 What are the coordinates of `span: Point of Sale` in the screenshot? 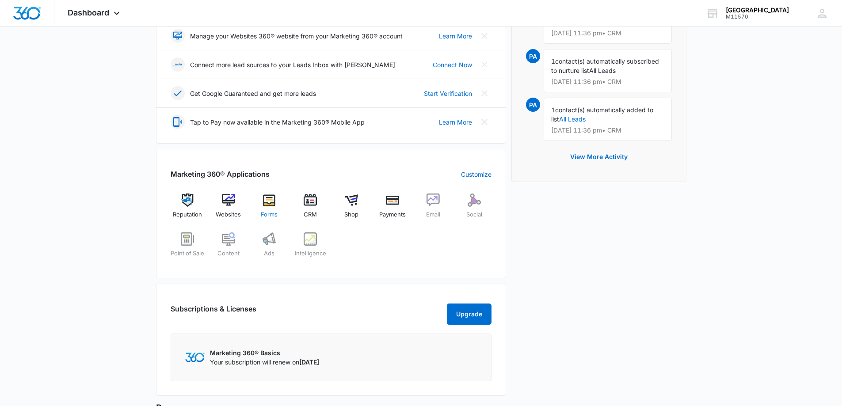 It's located at (187, 254).